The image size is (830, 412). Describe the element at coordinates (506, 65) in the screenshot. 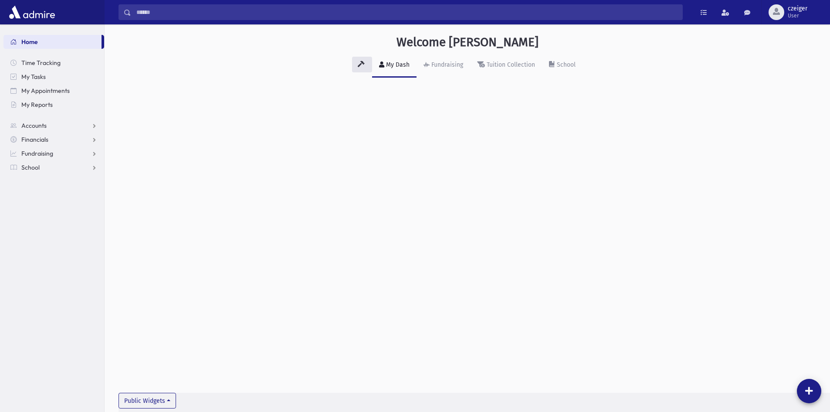

I see `a: Tuition Collection` at that location.